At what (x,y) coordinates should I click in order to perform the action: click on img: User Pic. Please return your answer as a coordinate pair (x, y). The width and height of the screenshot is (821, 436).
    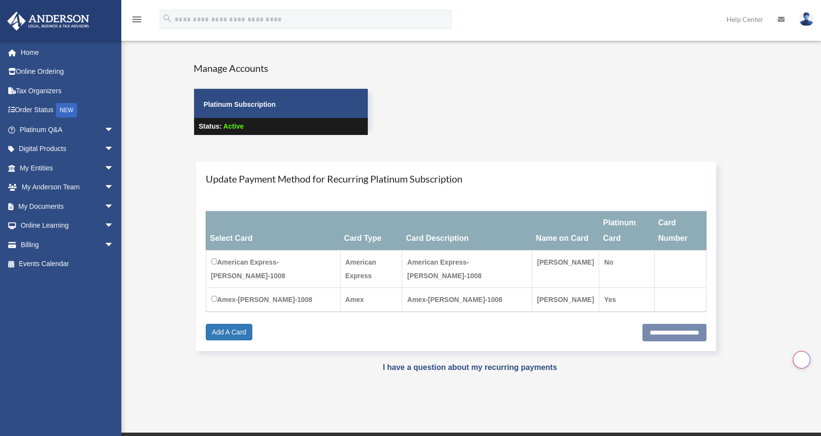
    Looking at the image, I should click on (807, 19).